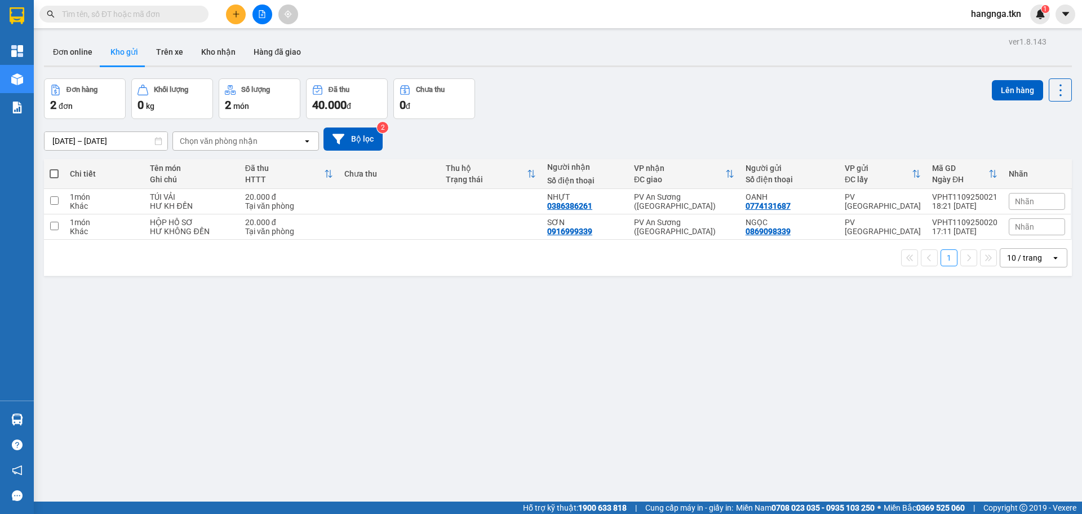 The width and height of the screenshot is (1082, 514). Describe the element at coordinates (961, 168) in the screenshot. I see `div: Mã GD` at that location.